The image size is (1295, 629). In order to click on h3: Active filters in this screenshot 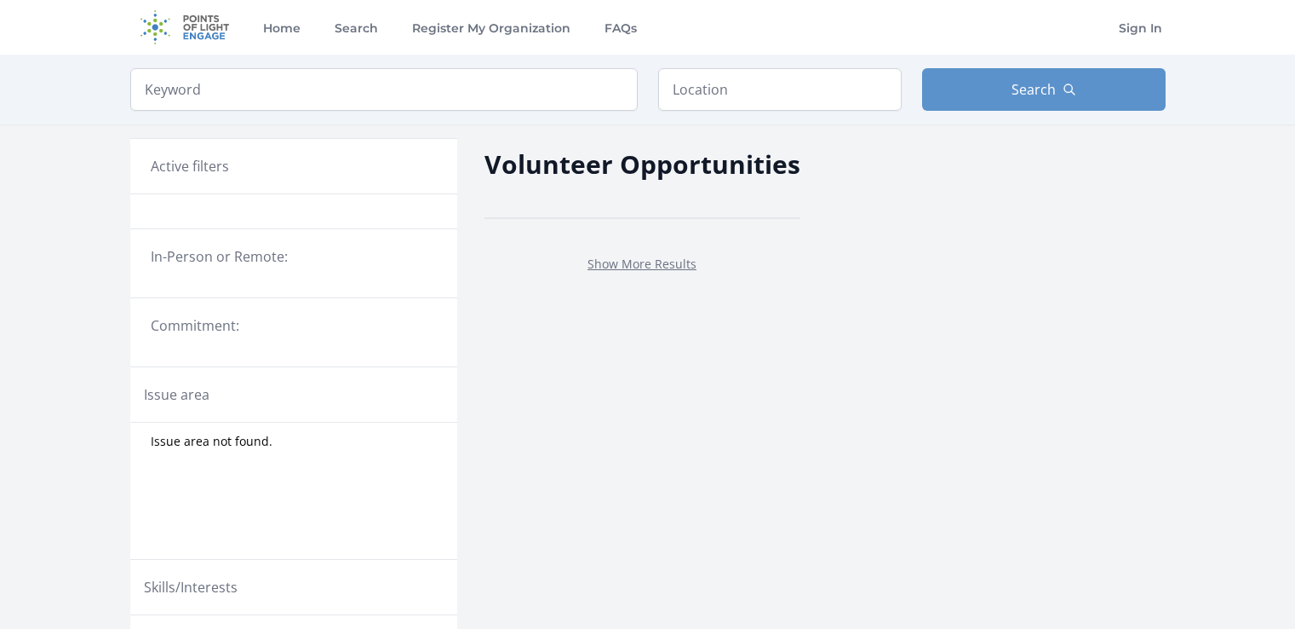, I will do `click(190, 166)`.